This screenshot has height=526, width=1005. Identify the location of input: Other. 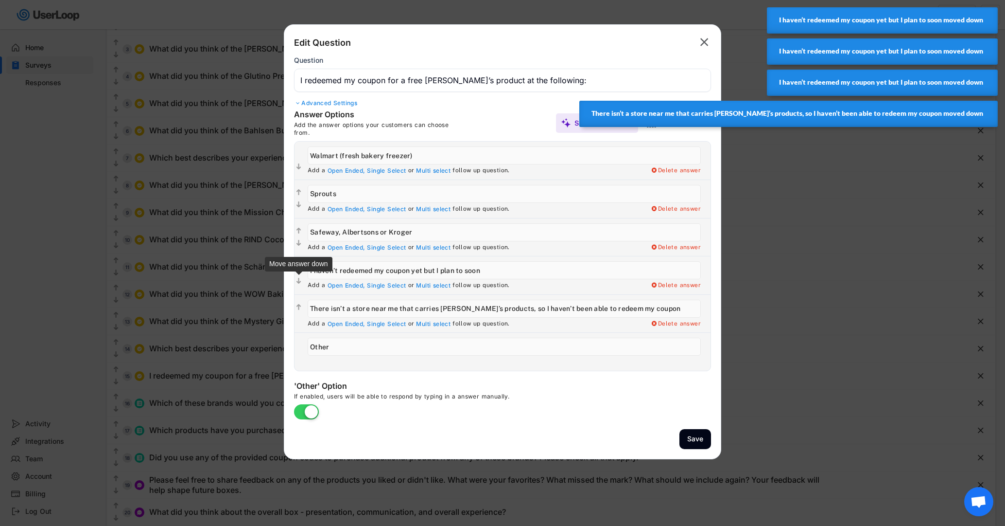
(504, 346).